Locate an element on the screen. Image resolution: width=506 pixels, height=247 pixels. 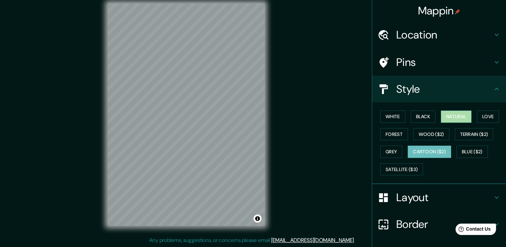
h4: Border is located at coordinates (445, 224).